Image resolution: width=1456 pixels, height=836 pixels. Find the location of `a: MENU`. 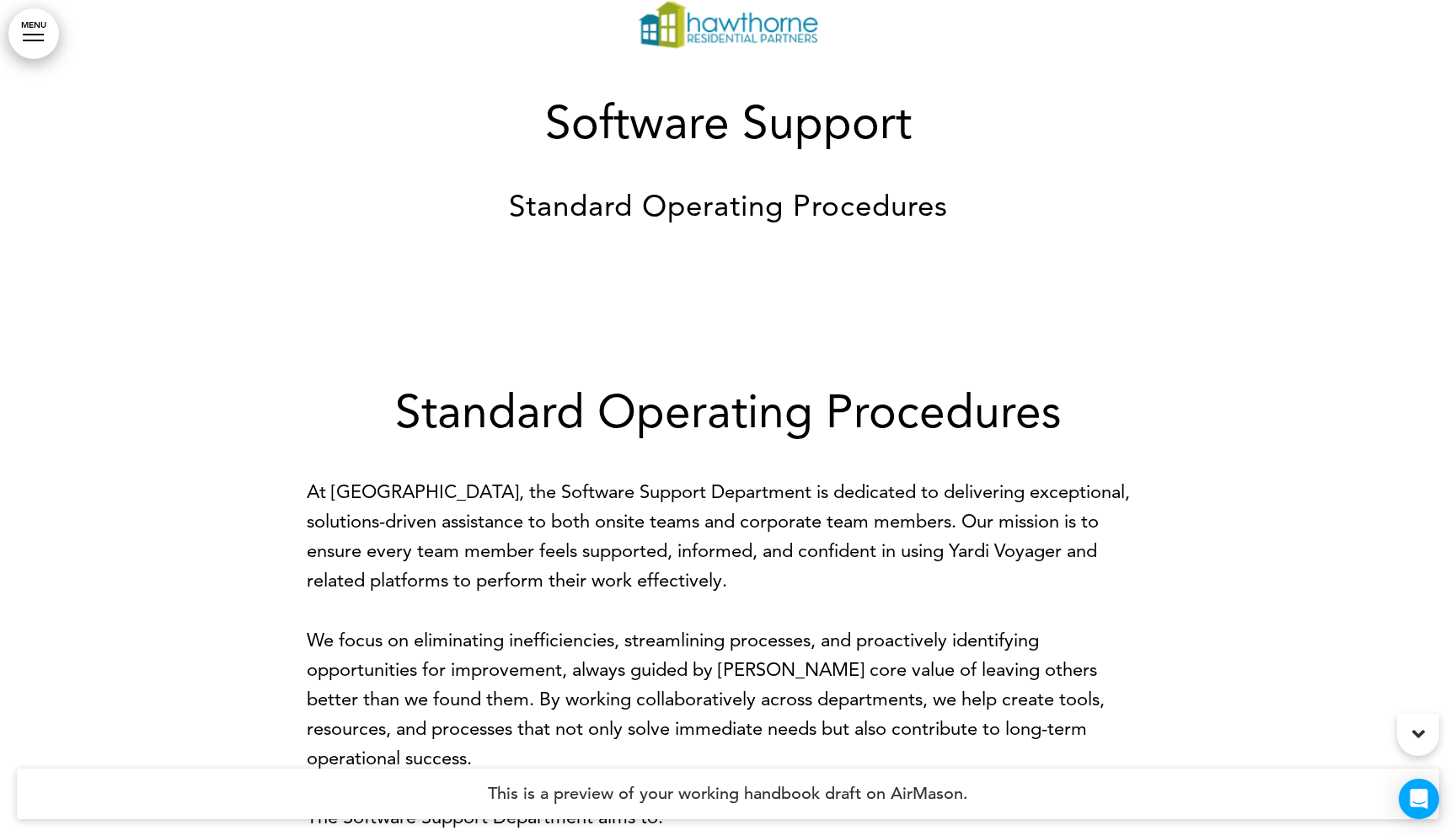

a: MENU is located at coordinates (34, 34).